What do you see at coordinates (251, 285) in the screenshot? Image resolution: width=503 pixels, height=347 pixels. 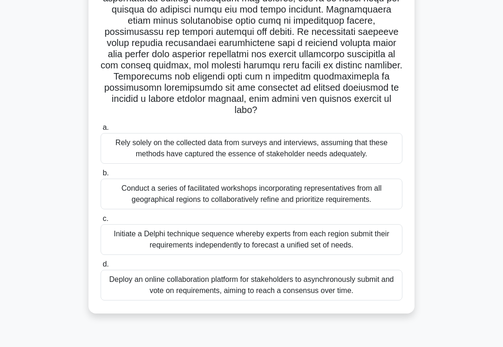 I see `div: Deploy an online collaboration platform for stakeholders to asynchronously submit and vote on req...` at bounding box center [251, 285].